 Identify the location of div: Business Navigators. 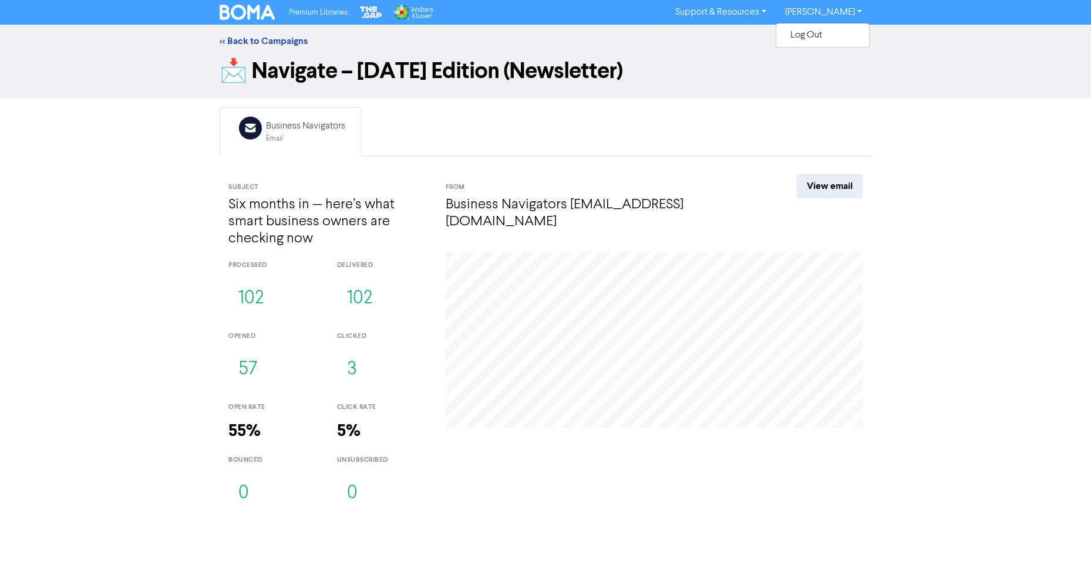
(305, 126).